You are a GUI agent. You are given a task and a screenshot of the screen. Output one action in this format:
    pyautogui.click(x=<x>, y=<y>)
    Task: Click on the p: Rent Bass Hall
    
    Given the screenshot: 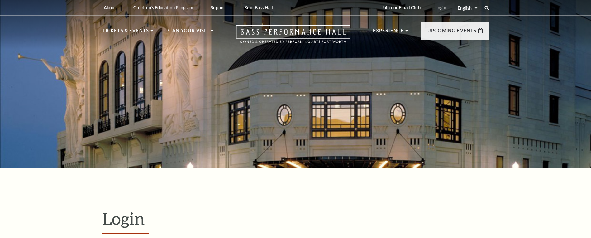 What is the action you would take?
    pyautogui.click(x=259, y=7)
    